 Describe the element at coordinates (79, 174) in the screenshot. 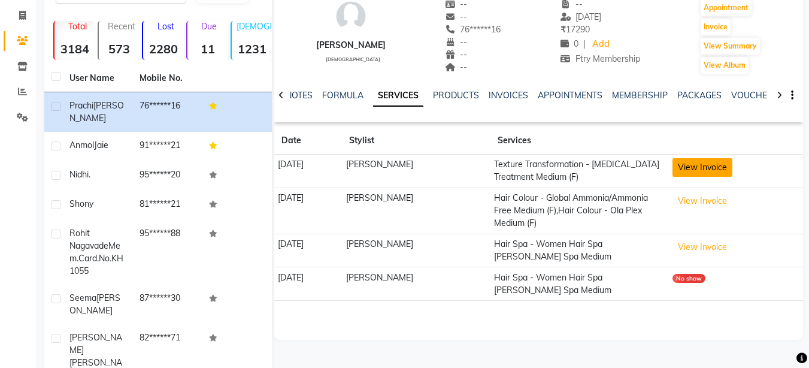

I see `span: Nidhi` at that location.